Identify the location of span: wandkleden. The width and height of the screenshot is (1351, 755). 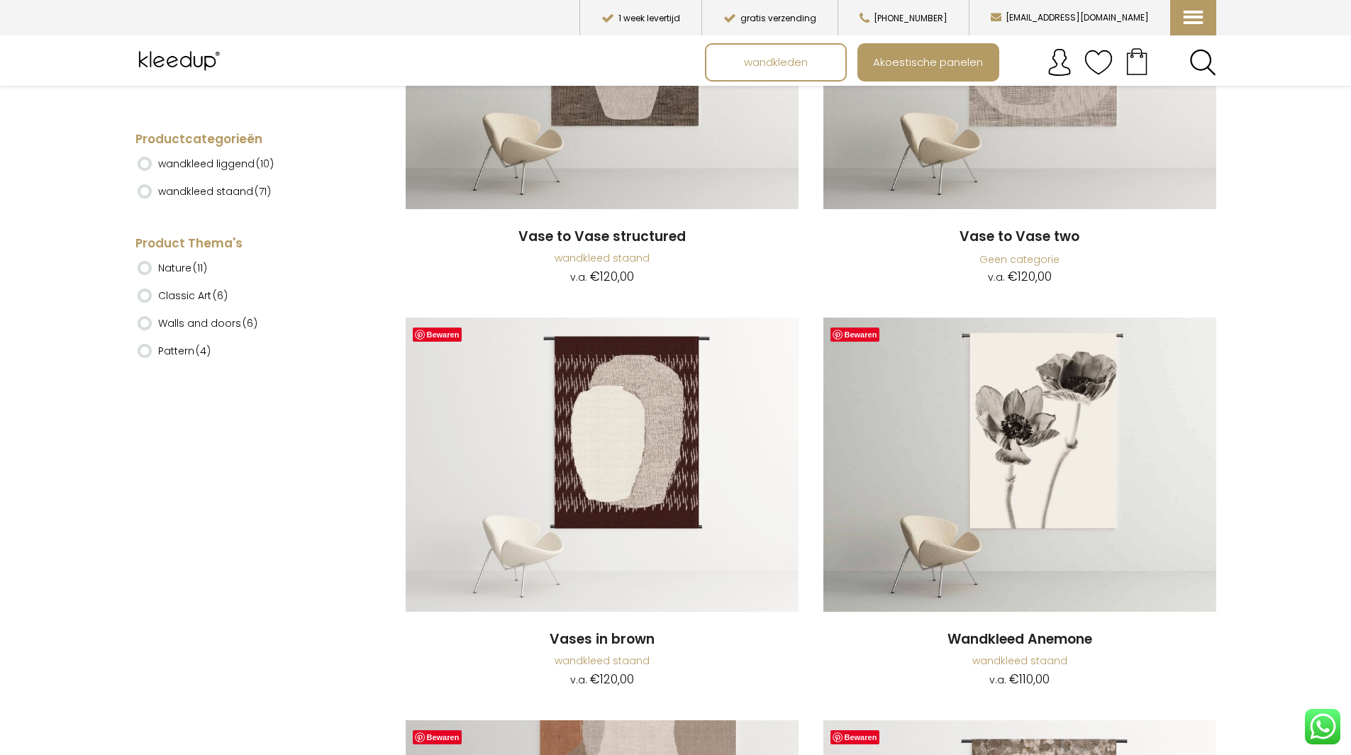
(776, 62).